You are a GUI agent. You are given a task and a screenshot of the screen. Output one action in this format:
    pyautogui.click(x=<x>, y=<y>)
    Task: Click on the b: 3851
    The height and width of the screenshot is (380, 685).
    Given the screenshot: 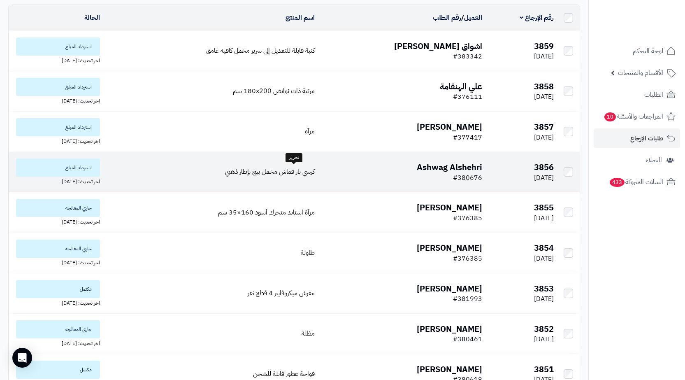 What is the action you would take?
    pyautogui.click(x=544, y=369)
    